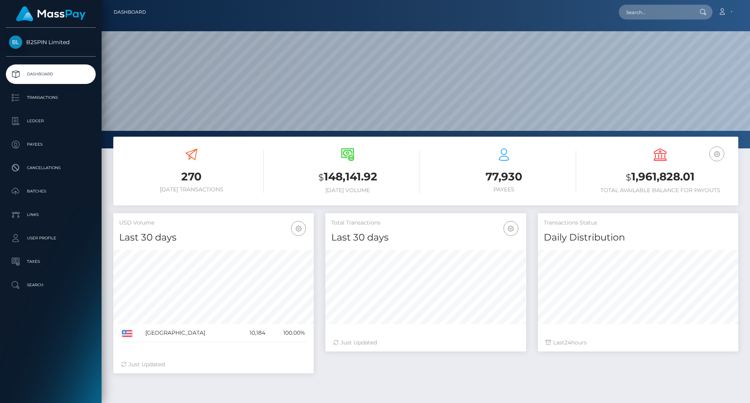 The height and width of the screenshot is (403, 750). What do you see at coordinates (504, 189) in the screenshot?
I see `h6: Payees` at bounding box center [504, 189].